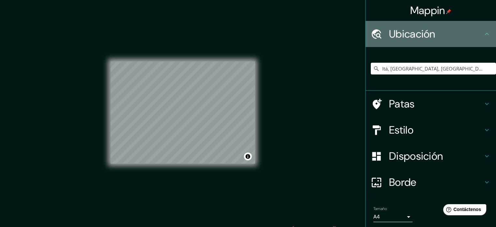 Image resolution: width=496 pixels, height=227 pixels. What do you see at coordinates (416, 156) in the screenshot?
I see `font: Disposición` at bounding box center [416, 156].